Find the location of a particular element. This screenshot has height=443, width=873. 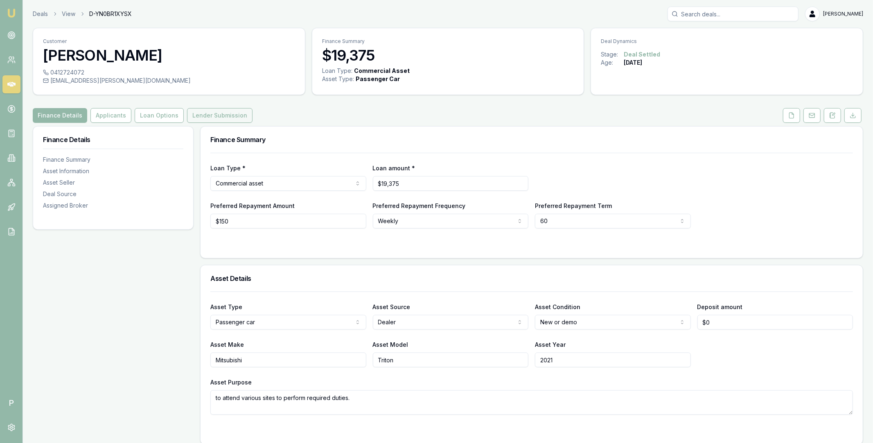

label: Deposit amount is located at coordinates (720, 306).